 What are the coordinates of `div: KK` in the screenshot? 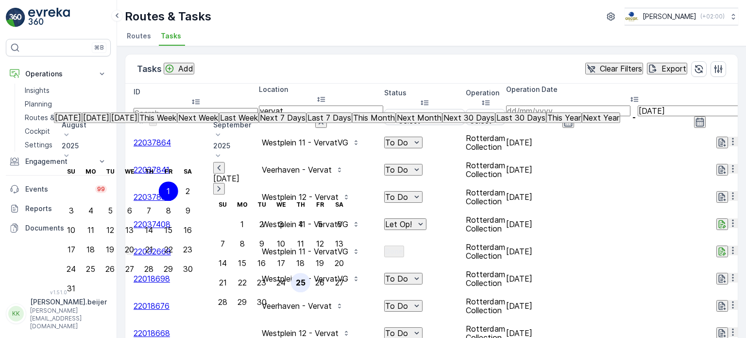 It's located at (16, 313).